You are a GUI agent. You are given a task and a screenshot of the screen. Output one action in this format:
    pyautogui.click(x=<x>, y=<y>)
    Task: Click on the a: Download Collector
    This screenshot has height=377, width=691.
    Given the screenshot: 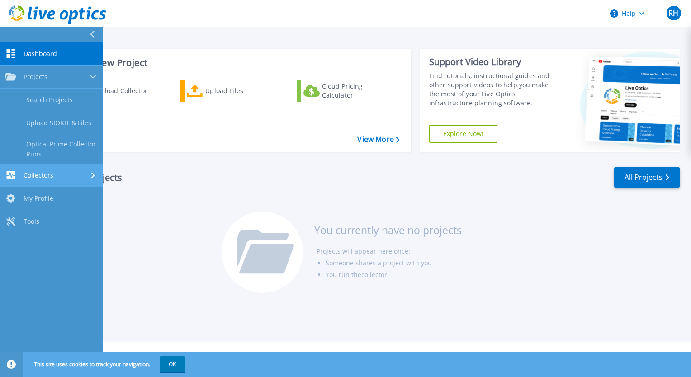 What is the action you would take?
    pyautogui.click(x=114, y=91)
    